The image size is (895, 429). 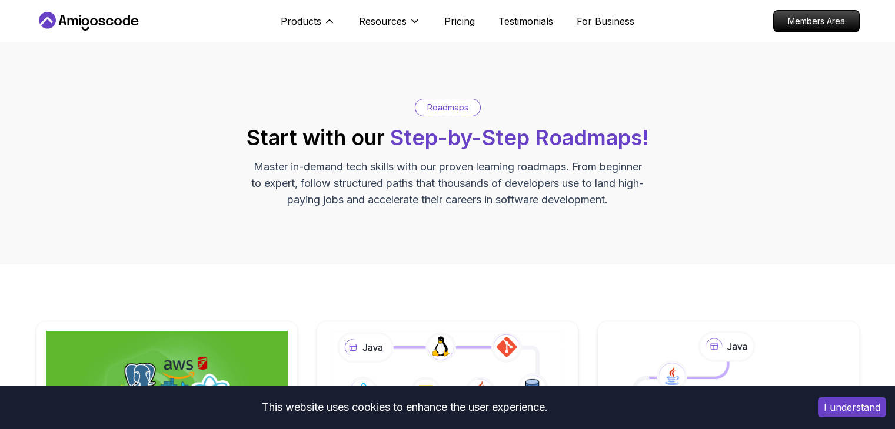 What do you see at coordinates (605, 21) in the screenshot?
I see `p: For Business` at bounding box center [605, 21].